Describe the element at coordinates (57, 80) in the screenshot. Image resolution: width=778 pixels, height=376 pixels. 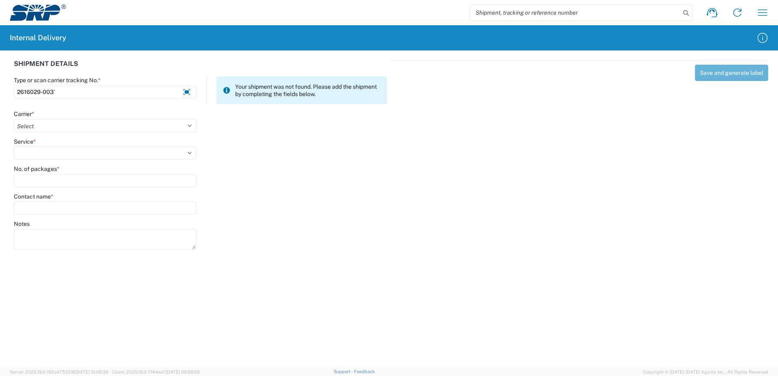
I see `label: Type or scan carrier tracking No.` at that location.